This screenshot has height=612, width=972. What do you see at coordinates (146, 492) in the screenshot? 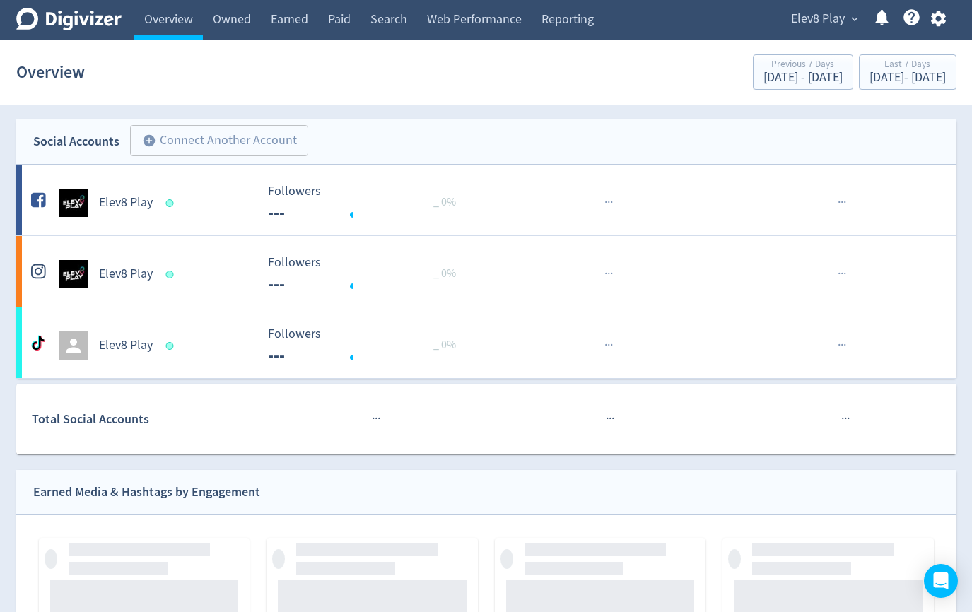
I see `div: Earned Media & Hashtags by Engagement` at bounding box center [146, 492].